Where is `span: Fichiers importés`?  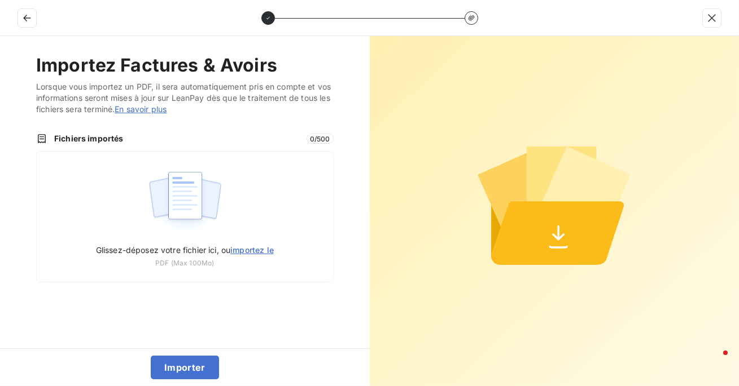 span: Fichiers importés is located at coordinates (177, 139).